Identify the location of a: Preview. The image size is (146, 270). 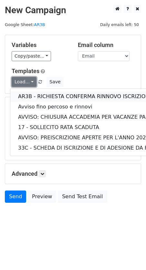
(42, 197).